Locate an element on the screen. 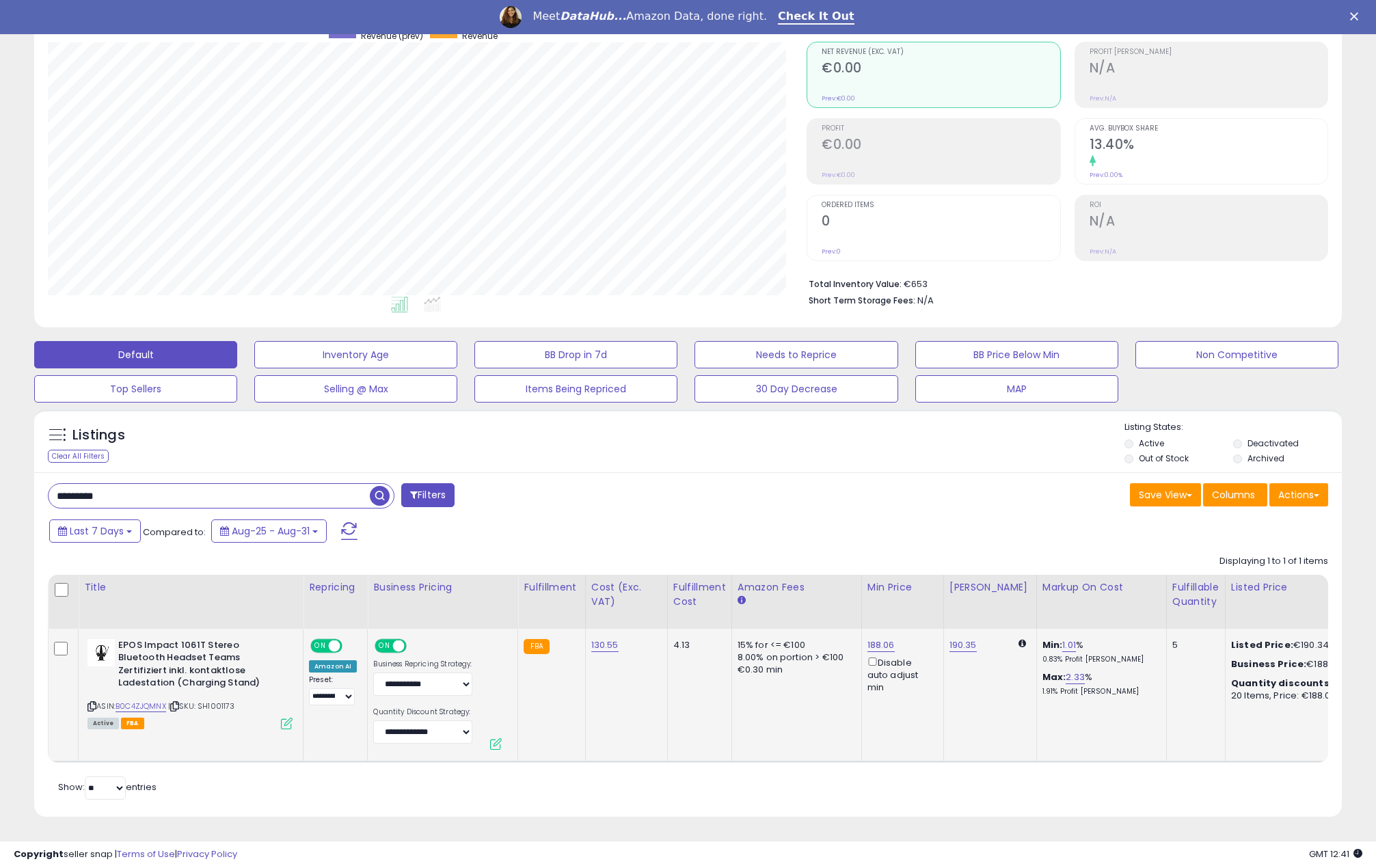  div: Amazon AI is located at coordinates (333, 667).